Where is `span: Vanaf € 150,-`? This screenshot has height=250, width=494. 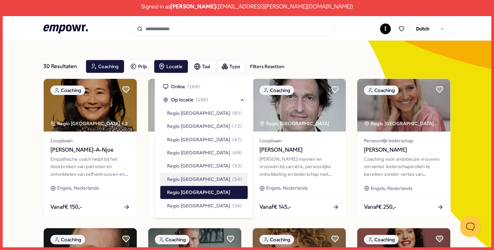 span: Vanaf € 150,- is located at coordinates (66, 207).